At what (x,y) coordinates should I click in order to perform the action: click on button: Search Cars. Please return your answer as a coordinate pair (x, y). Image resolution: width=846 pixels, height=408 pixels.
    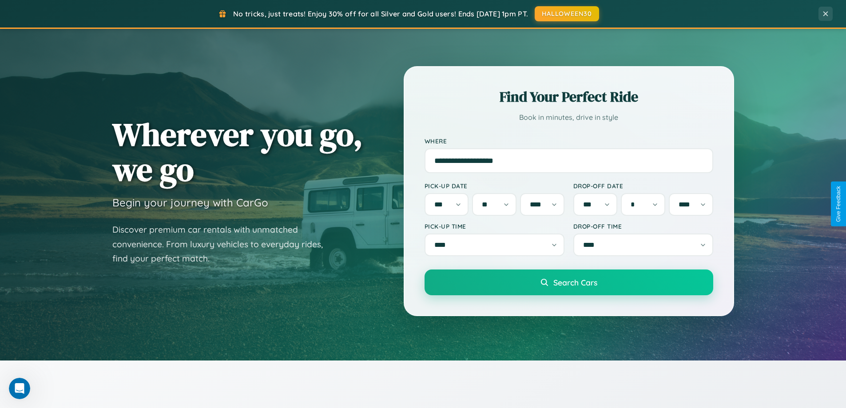
    Looking at the image, I should click on (569, 282).